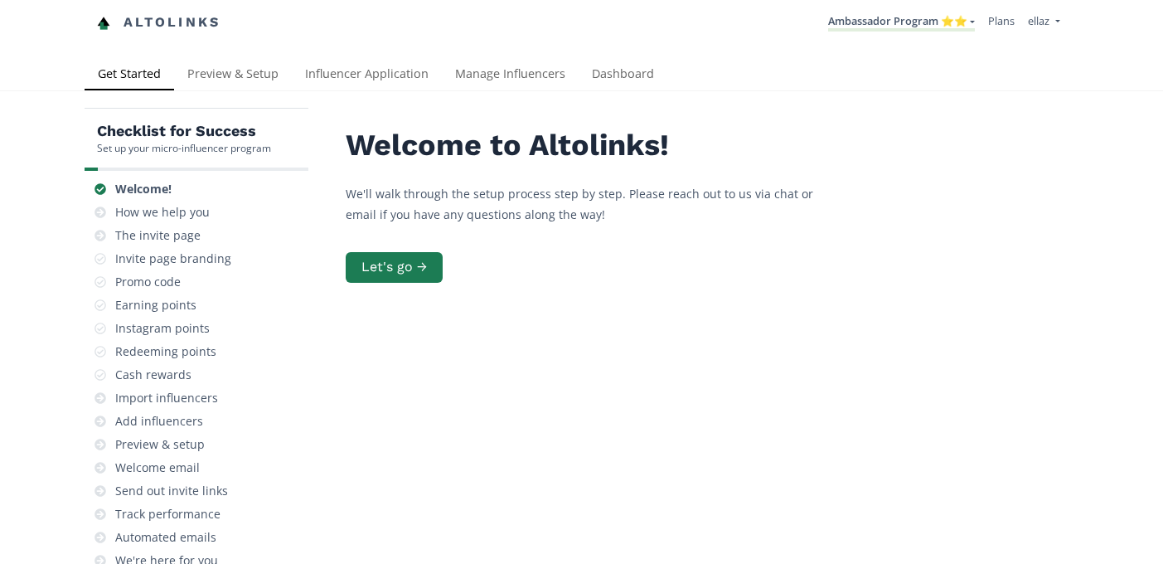 The height and width of the screenshot is (564, 1163). Describe the element at coordinates (172, 491) in the screenshot. I see `div: Send out invite links` at that location.